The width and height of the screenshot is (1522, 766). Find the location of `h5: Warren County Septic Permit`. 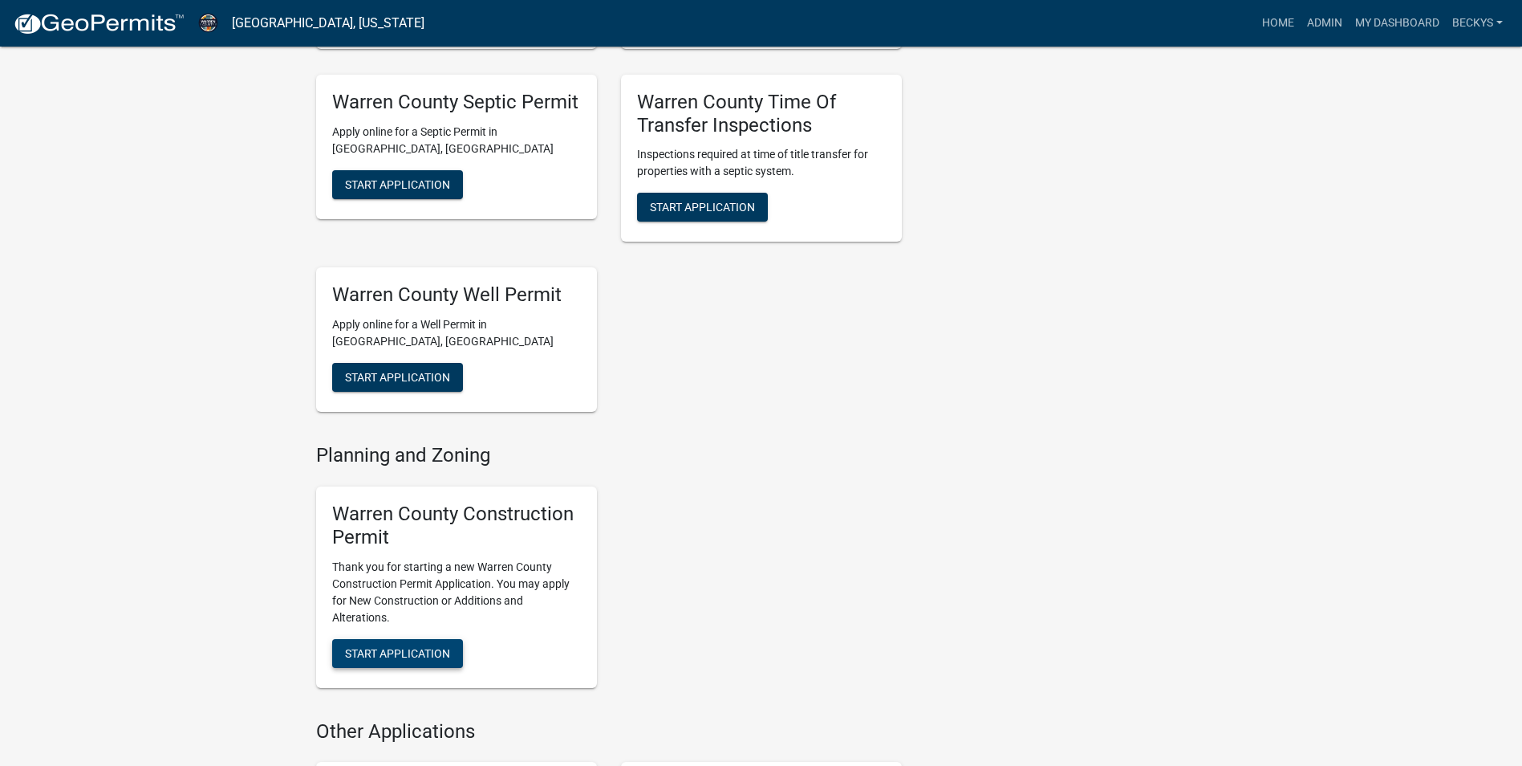

h5: Warren County Septic Permit is located at coordinates (457, 102).